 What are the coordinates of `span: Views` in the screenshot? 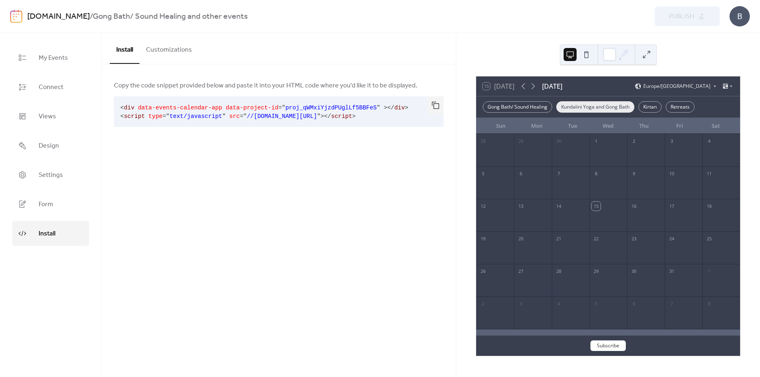 It's located at (47, 117).